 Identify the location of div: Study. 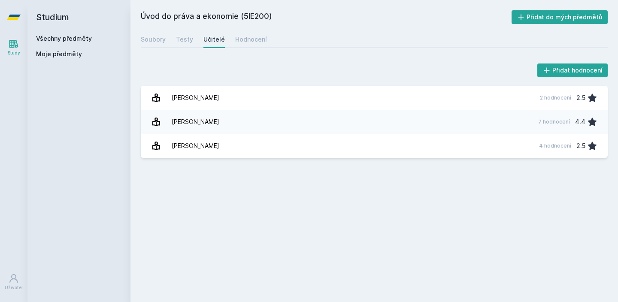
(14, 53).